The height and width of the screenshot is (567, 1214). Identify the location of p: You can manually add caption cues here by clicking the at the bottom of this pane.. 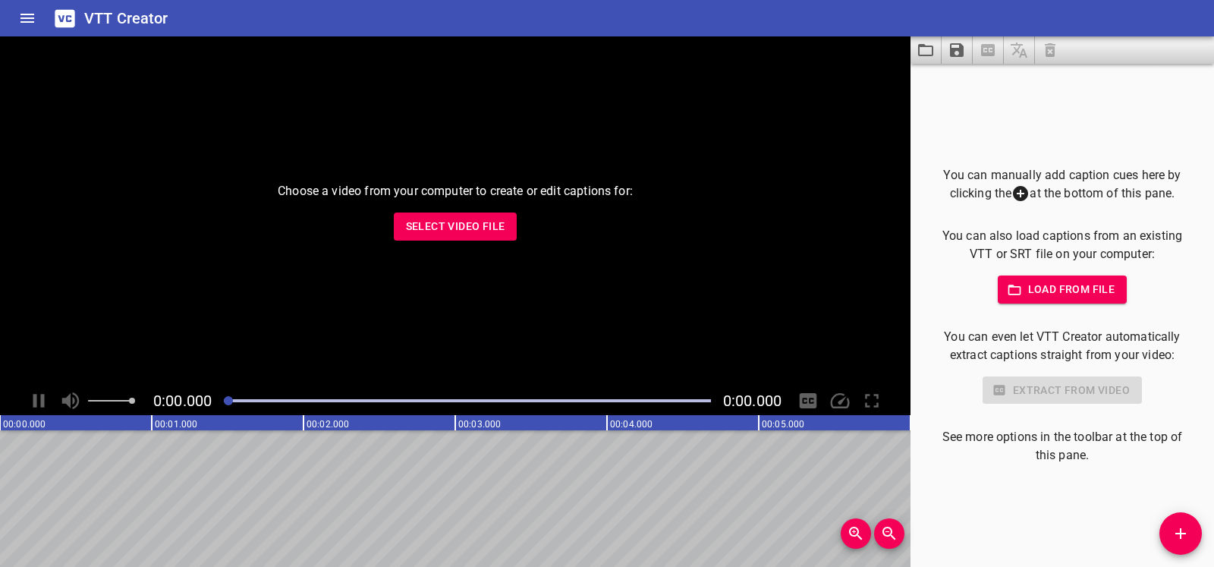
(1062, 184).